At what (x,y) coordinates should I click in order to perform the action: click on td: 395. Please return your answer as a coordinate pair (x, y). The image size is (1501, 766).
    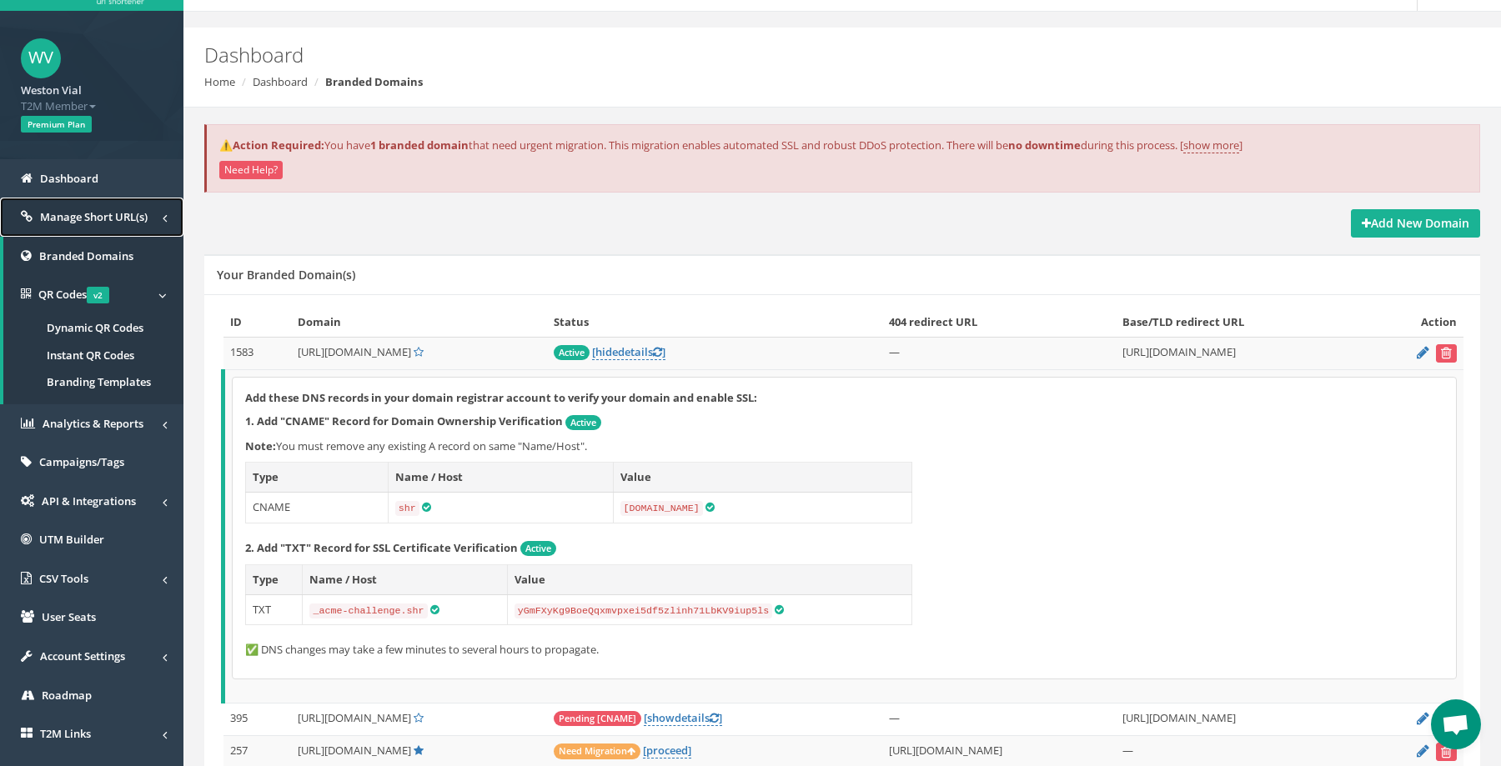
    Looking at the image, I should click on (257, 719).